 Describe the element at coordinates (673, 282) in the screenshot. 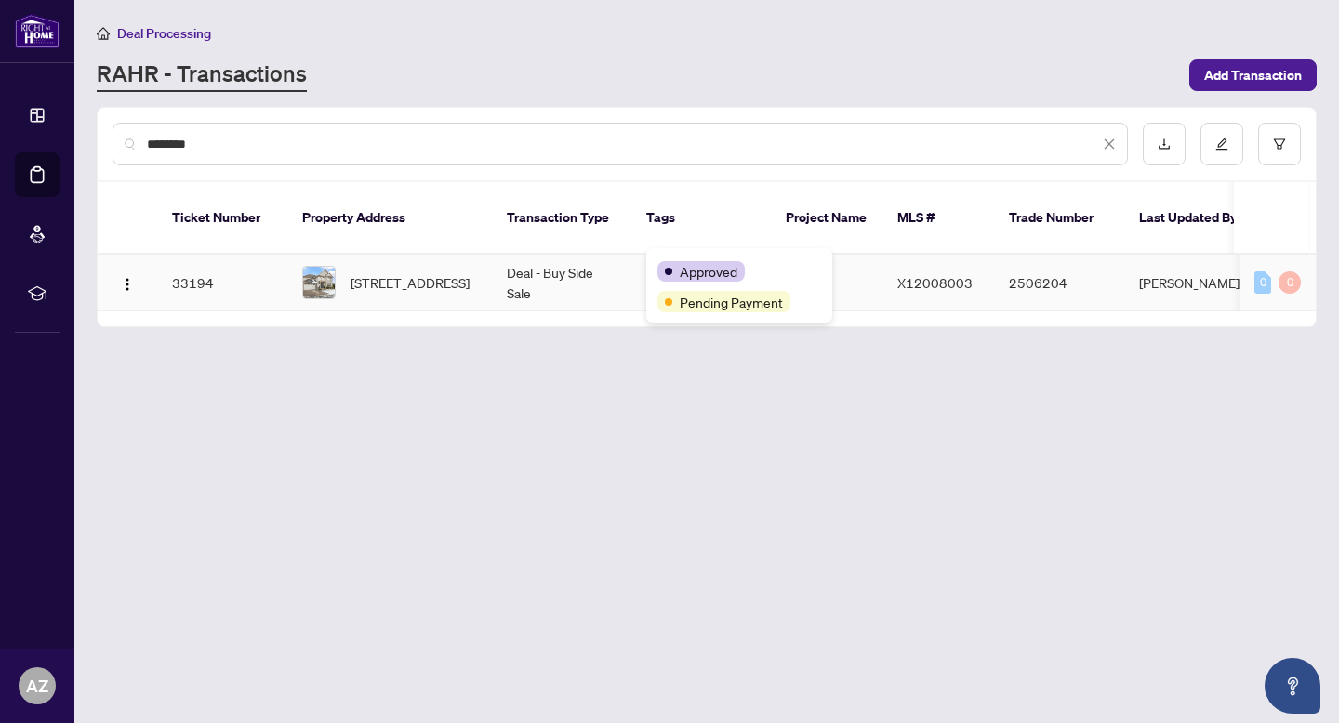

I see `span: 2 Tags` at that location.